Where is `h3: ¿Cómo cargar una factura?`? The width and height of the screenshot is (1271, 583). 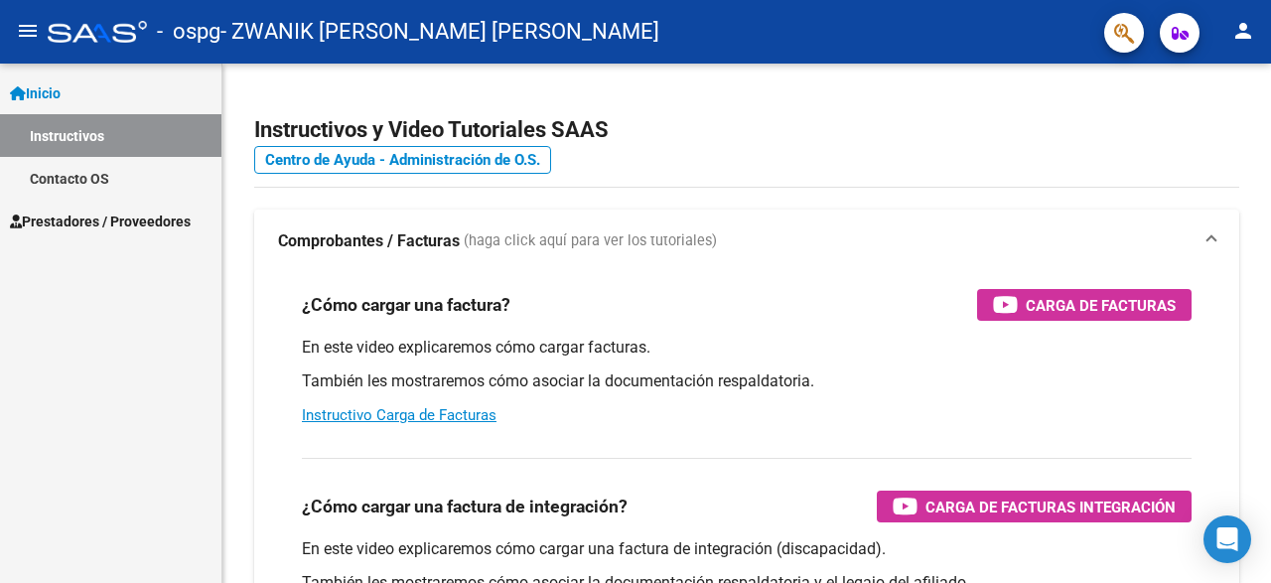
h3: ¿Cómo cargar una factura? is located at coordinates (406, 305).